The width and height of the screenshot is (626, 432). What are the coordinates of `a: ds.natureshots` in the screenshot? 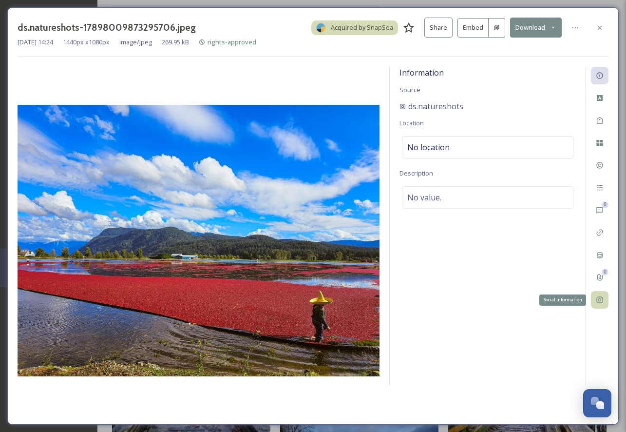 It's located at (431, 106).